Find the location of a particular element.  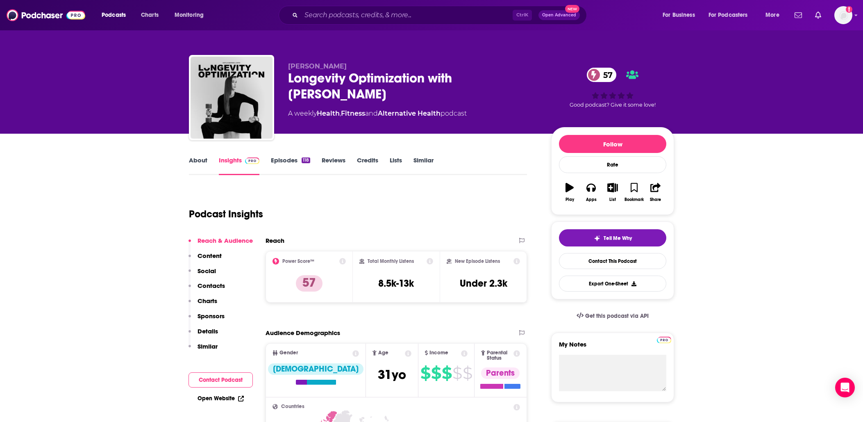

button: Share is located at coordinates (656, 192).